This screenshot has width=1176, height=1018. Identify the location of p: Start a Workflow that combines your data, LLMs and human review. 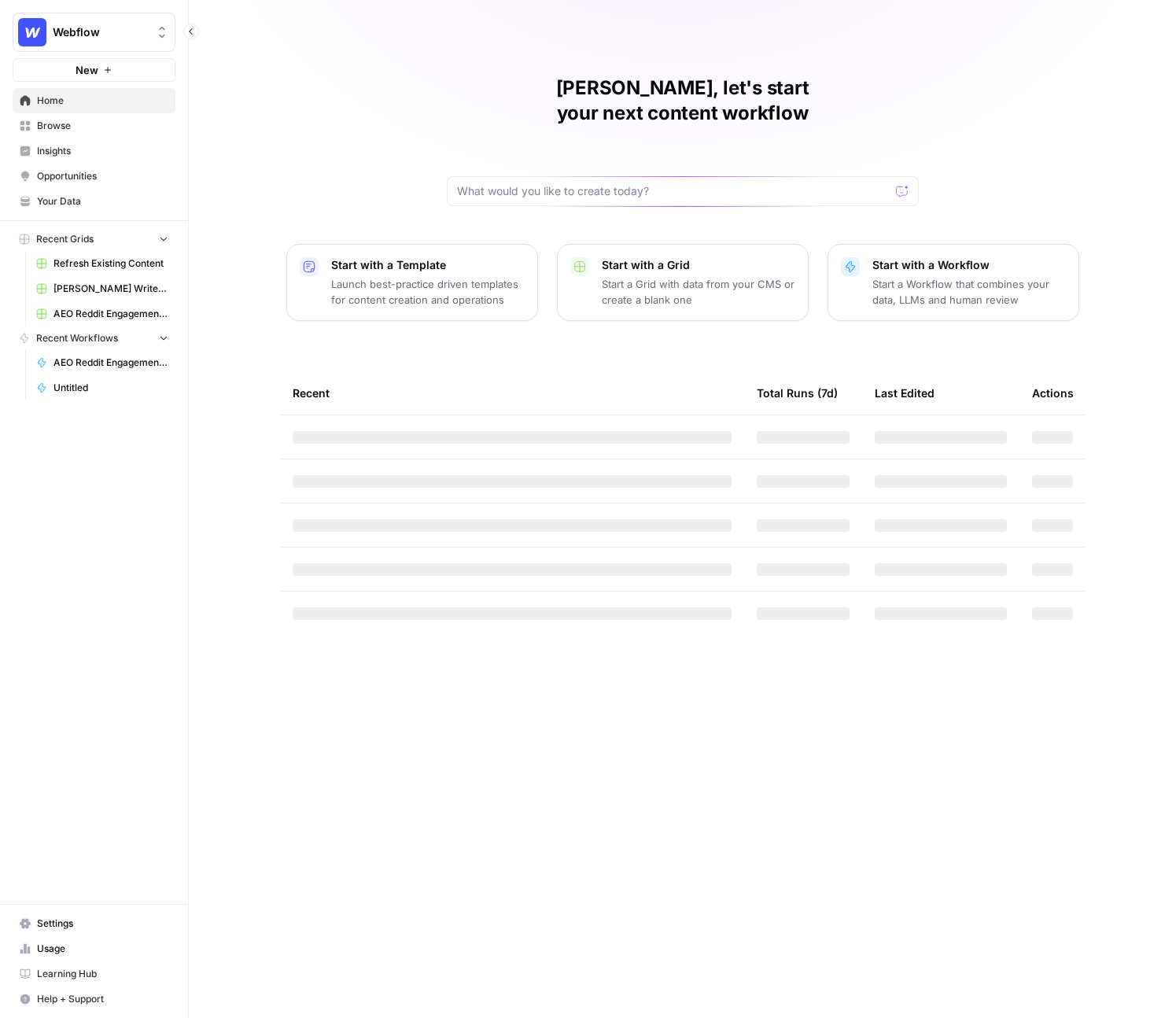
(969, 292).